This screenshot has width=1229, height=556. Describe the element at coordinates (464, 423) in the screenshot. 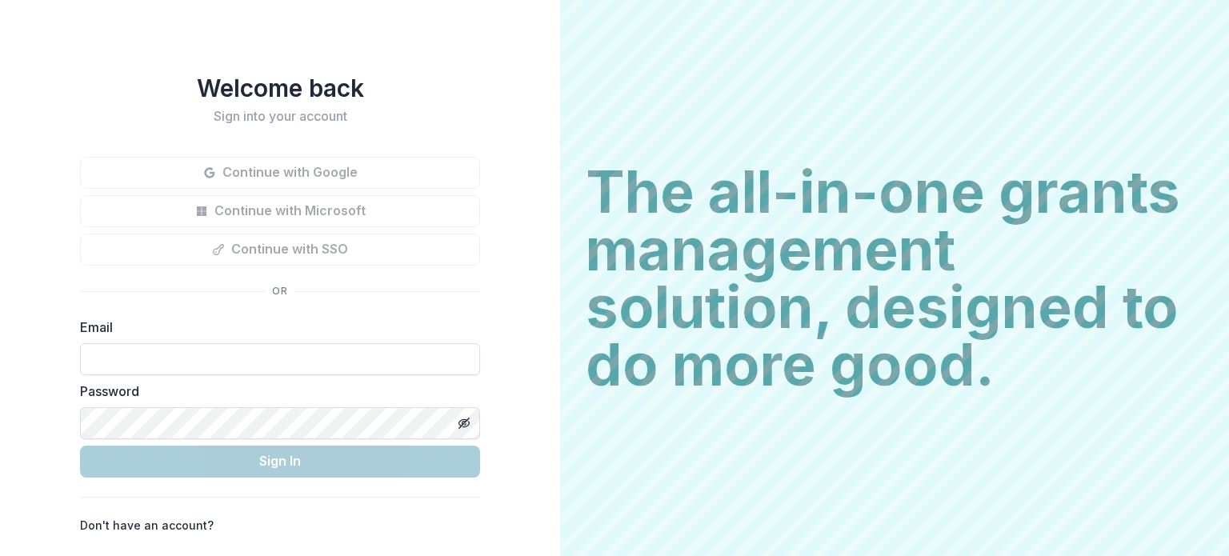

I see `button: Toggle password visibility` at that location.